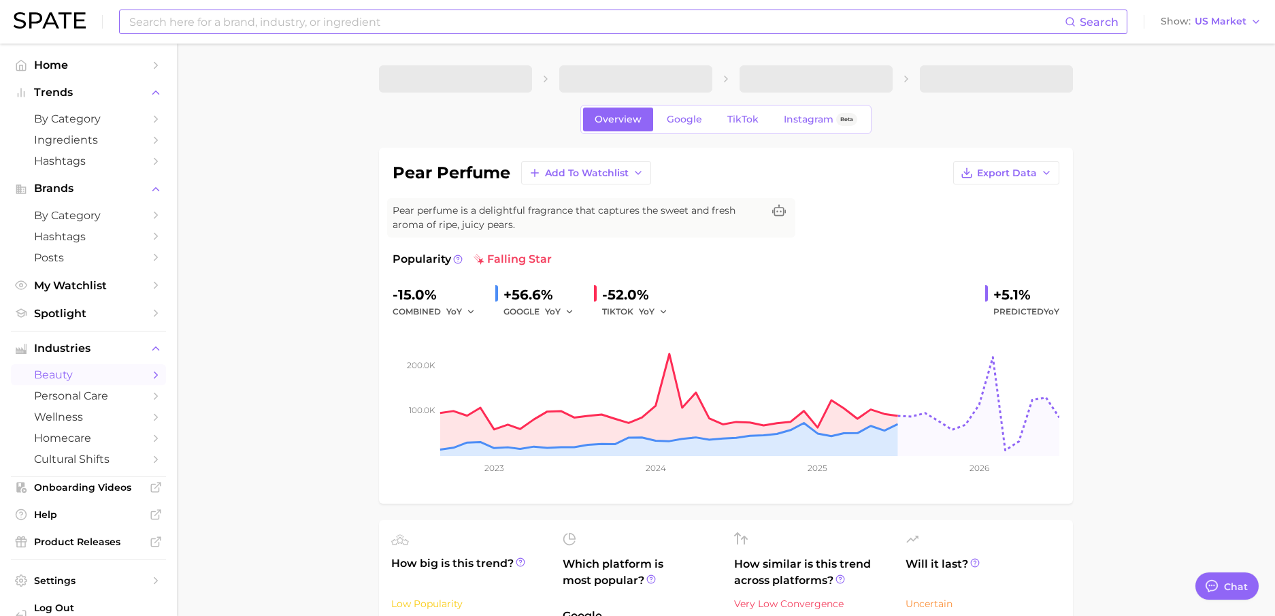 This screenshot has width=1275, height=616. What do you see at coordinates (684, 119) in the screenshot?
I see `span: Google` at bounding box center [684, 119].